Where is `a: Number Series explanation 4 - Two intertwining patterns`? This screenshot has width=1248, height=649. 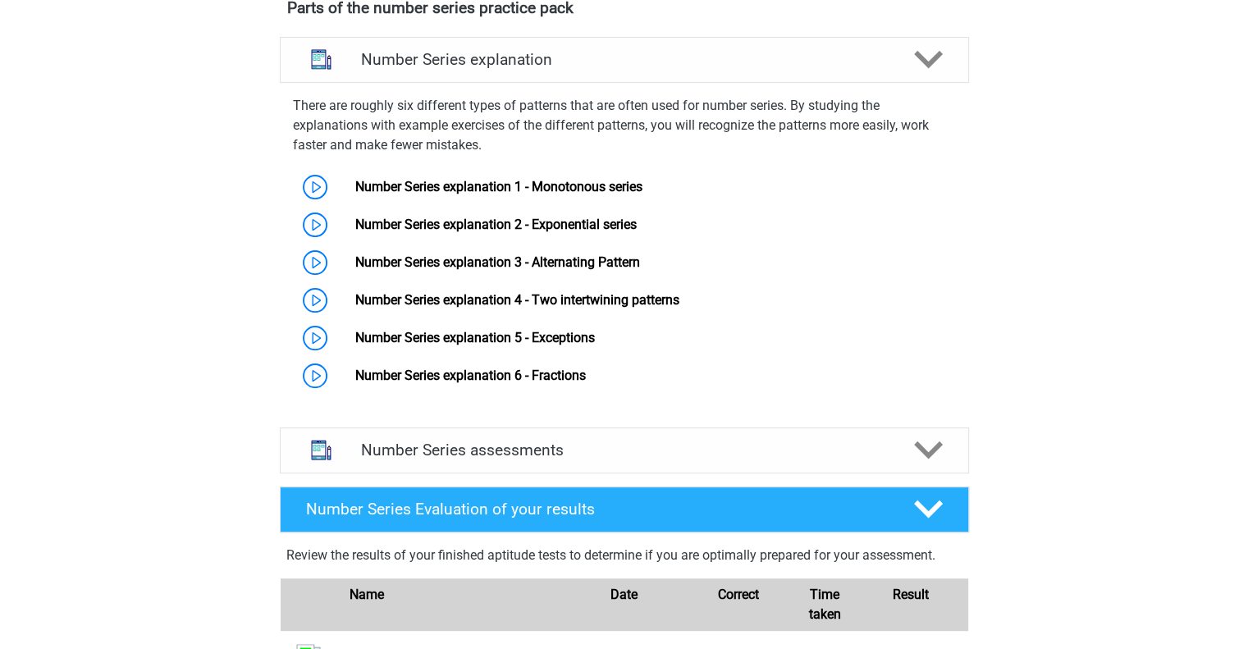
a: Number Series explanation 4 - Two intertwining patterns is located at coordinates (517, 299).